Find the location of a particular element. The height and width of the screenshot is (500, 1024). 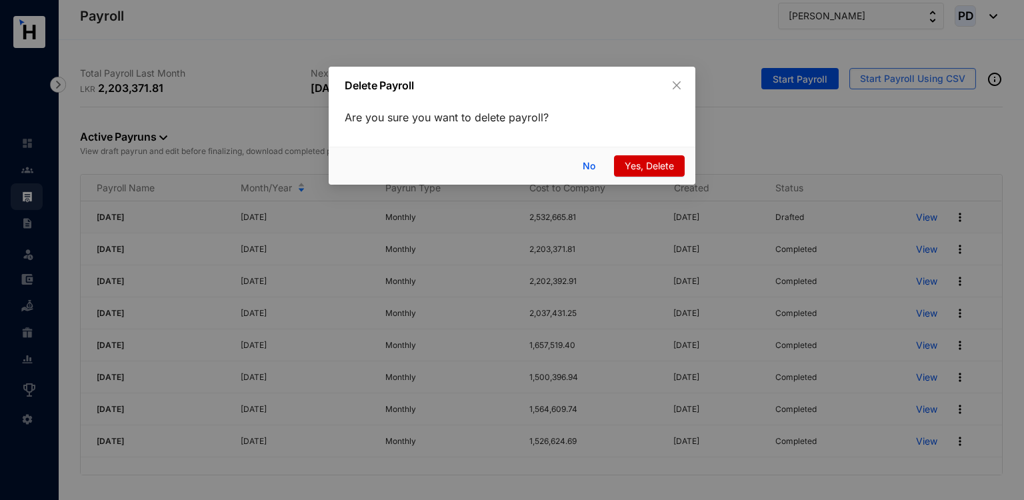

p: Are you sure you want to delete payroll? is located at coordinates (512, 117).